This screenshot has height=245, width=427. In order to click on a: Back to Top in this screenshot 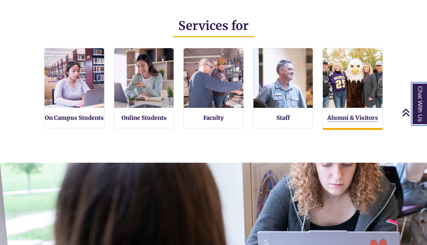, I will do `click(413, 112)`.